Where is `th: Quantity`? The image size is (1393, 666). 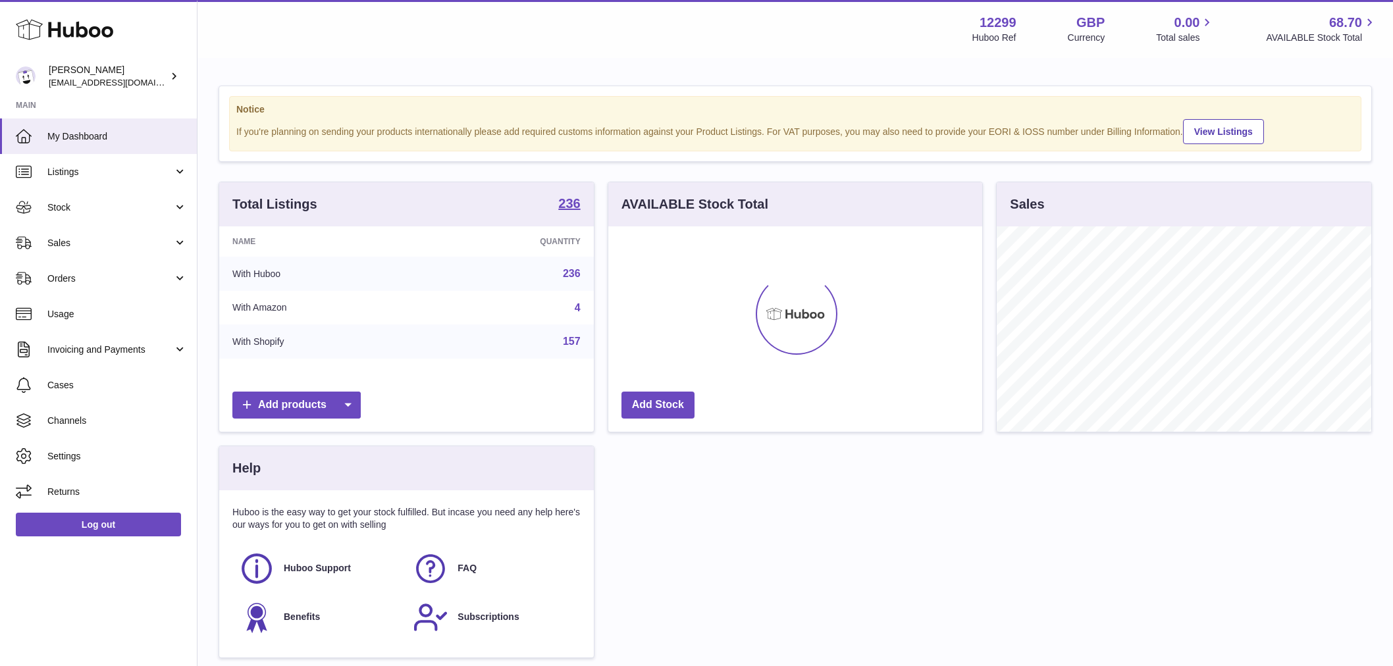 th: Quantity is located at coordinates (508, 242).